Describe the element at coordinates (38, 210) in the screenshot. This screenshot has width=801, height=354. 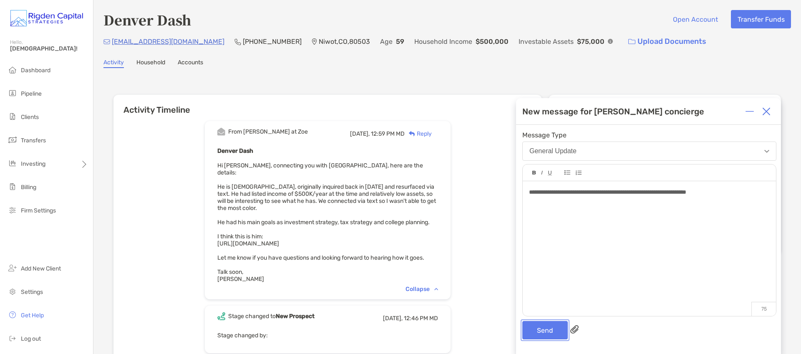
I see `span: Firm Settings` at that location.